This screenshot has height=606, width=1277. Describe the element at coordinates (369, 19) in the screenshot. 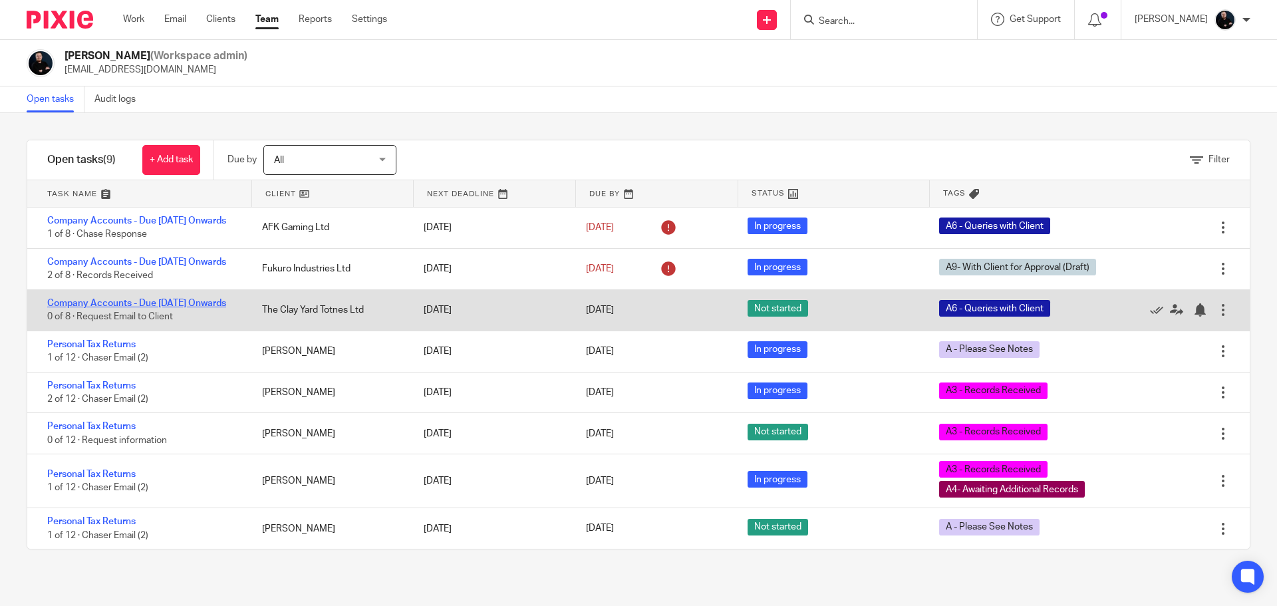

I see `a: Settings` at that location.